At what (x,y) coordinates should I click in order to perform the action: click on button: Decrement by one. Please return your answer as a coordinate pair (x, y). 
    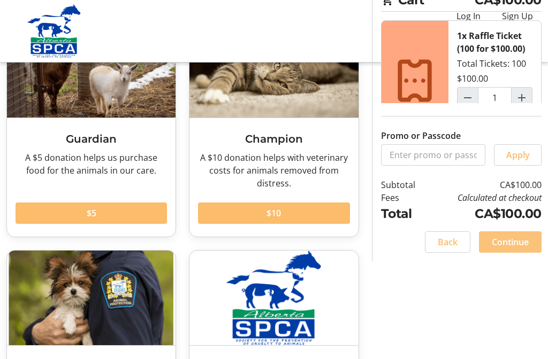
    Looking at the image, I should click on (468, 98).